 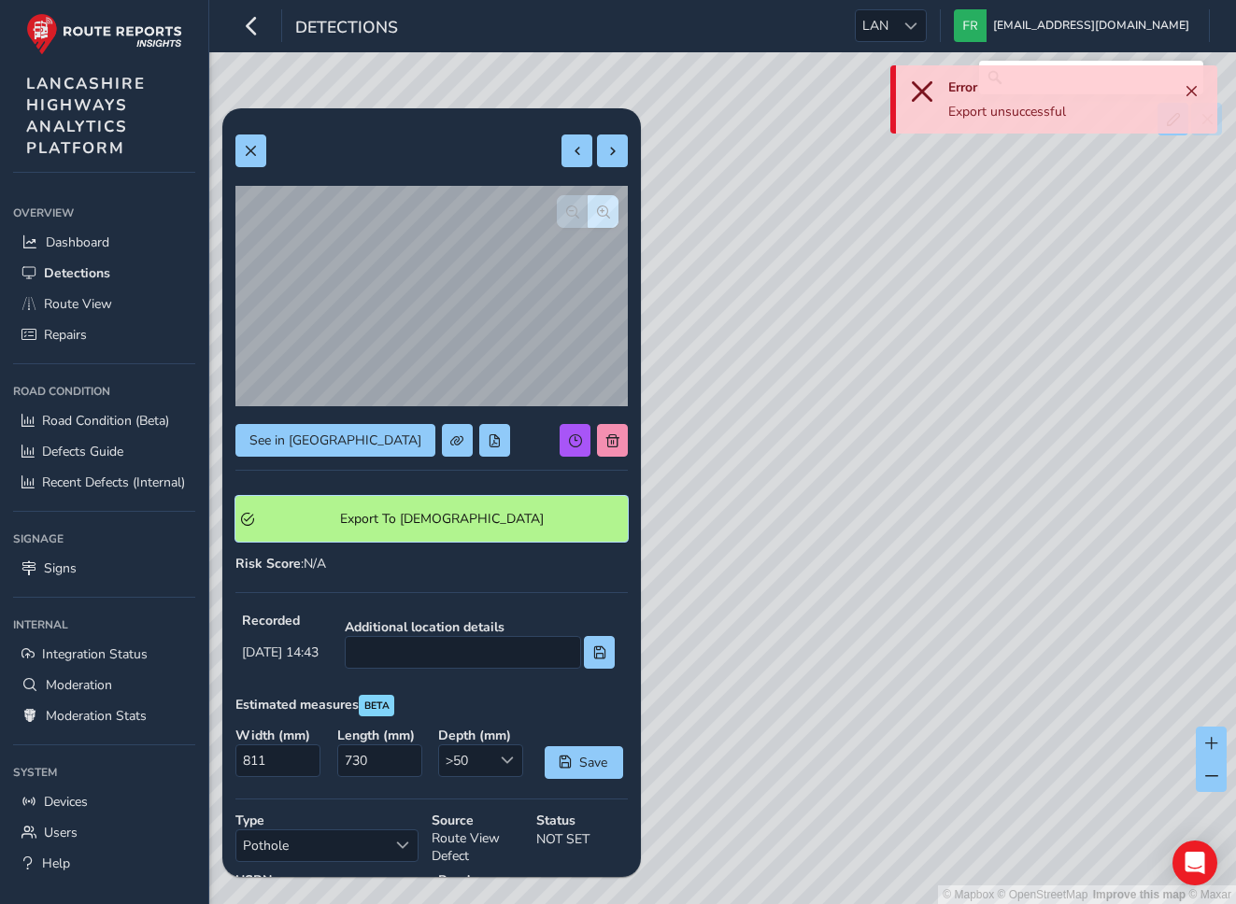 What do you see at coordinates (311, 845) in the screenshot?
I see `span: Pothole` at bounding box center [311, 845].